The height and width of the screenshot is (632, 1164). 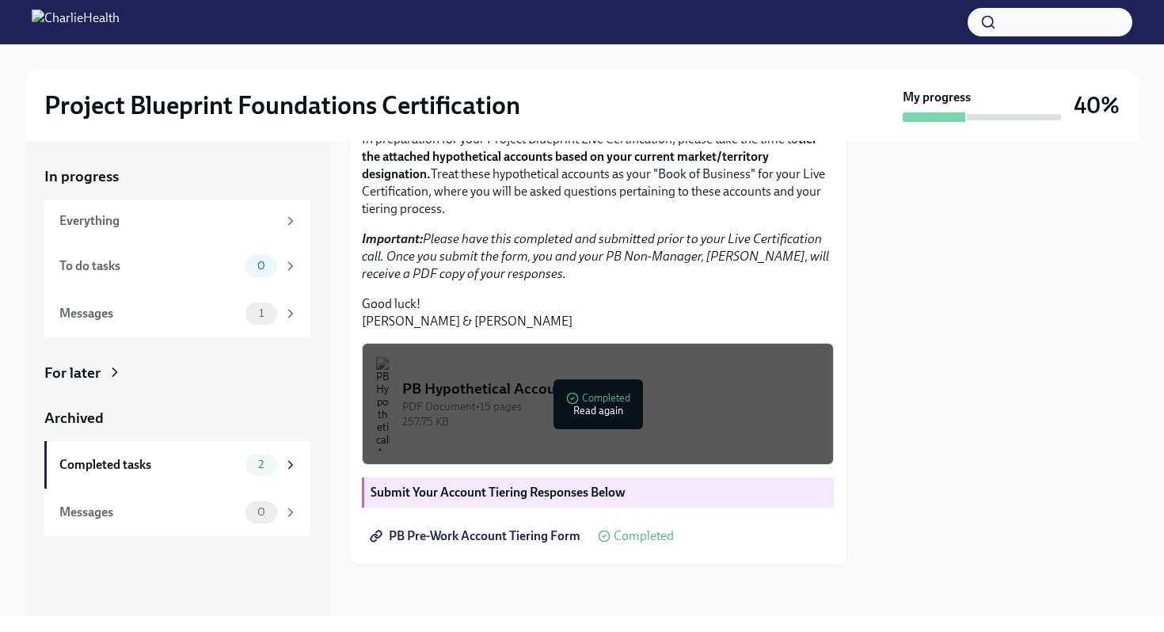 What do you see at coordinates (260, 464) in the screenshot?
I see `span: 2` at bounding box center [260, 464].